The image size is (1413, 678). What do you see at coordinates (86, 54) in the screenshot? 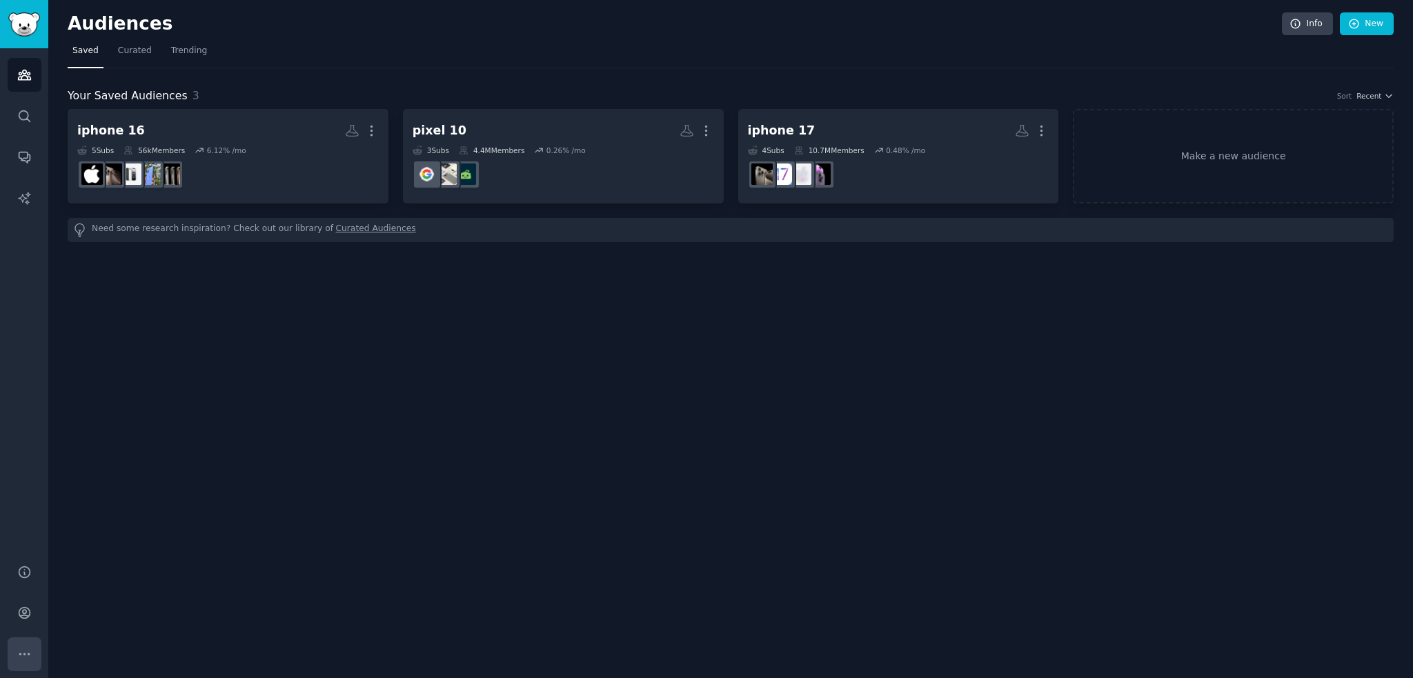
I see `a: Saved` at bounding box center [86, 54].